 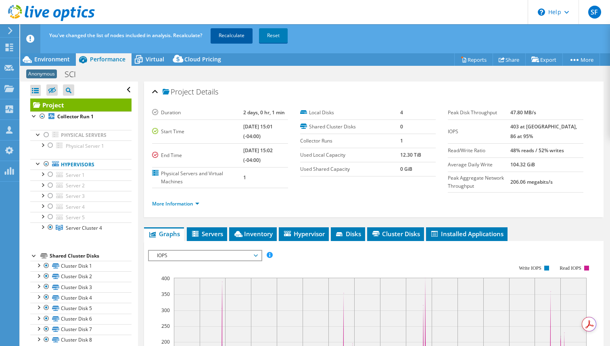 What do you see at coordinates (81, 308) in the screenshot?
I see `a: Cluster Disk 5` at bounding box center [81, 308].